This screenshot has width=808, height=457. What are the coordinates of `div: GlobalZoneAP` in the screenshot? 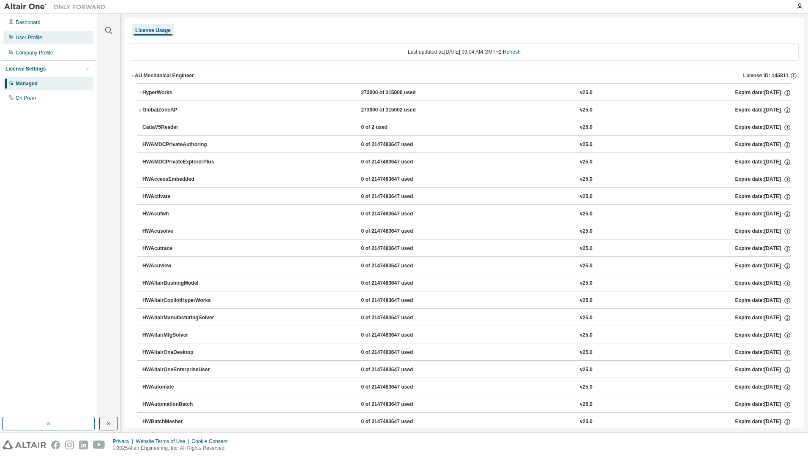 It's located at (180, 110).